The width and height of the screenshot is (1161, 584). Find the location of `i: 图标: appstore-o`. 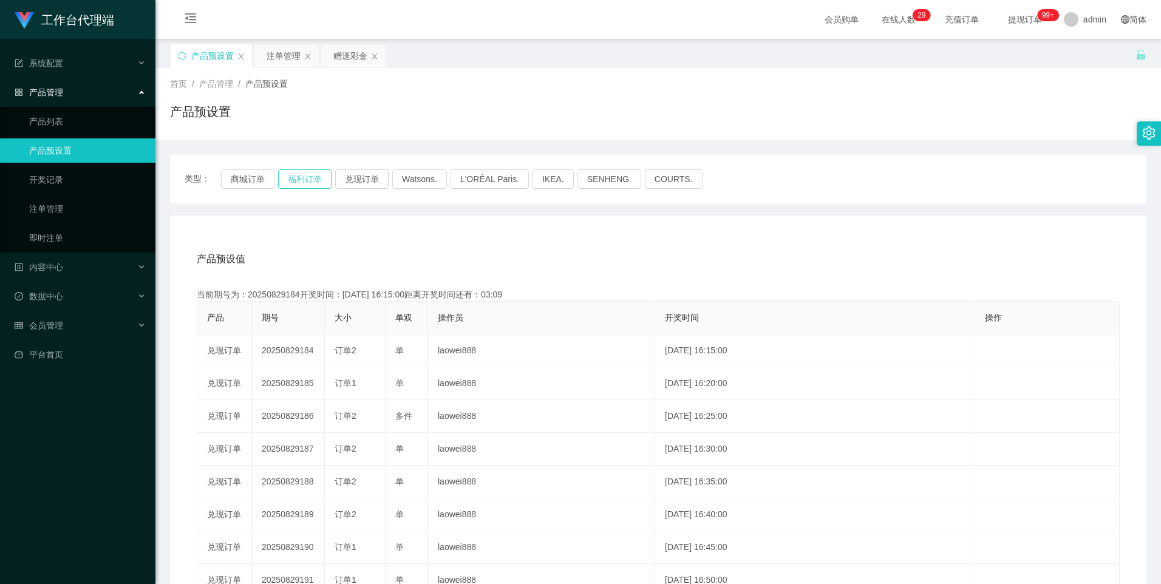

i: 图标: appstore-o is located at coordinates (19, 92).